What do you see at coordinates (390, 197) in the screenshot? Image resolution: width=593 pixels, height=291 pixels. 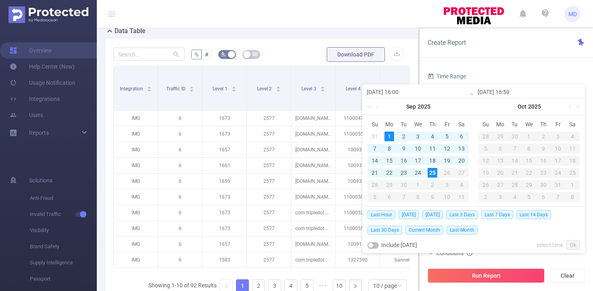 I see `td: October 6, 2025` at bounding box center [390, 197].